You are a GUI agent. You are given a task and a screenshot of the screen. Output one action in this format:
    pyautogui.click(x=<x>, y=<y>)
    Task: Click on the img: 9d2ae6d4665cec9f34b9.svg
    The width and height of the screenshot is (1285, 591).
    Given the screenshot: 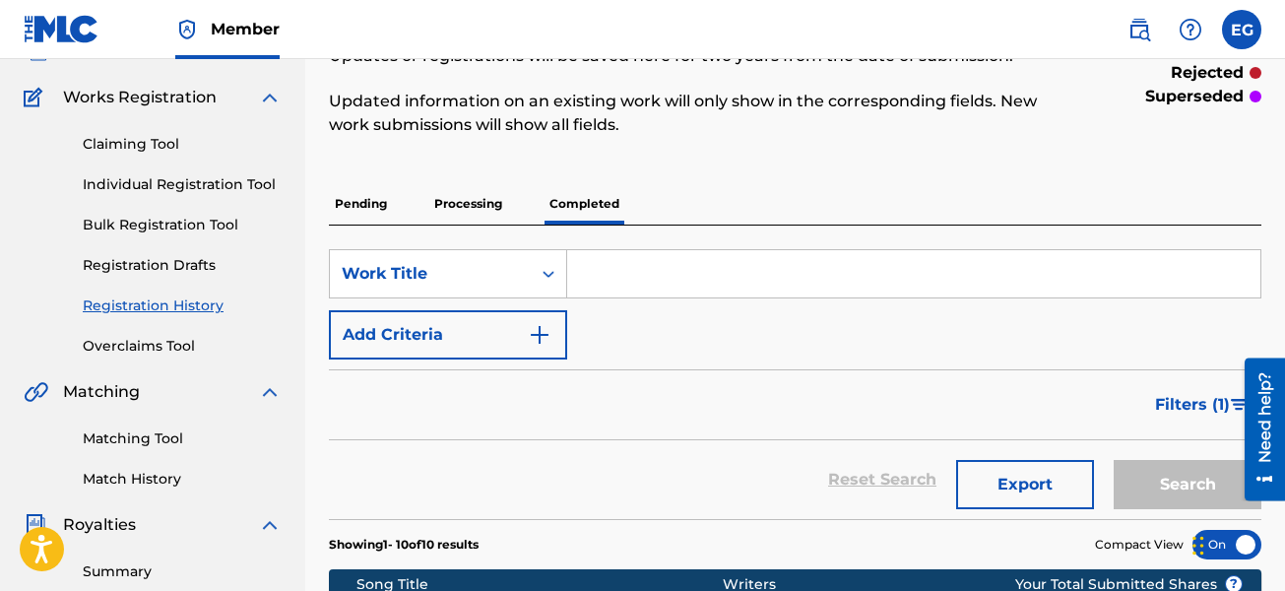 What is the action you would take?
    pyautogui.click(x=539, y=335)
    